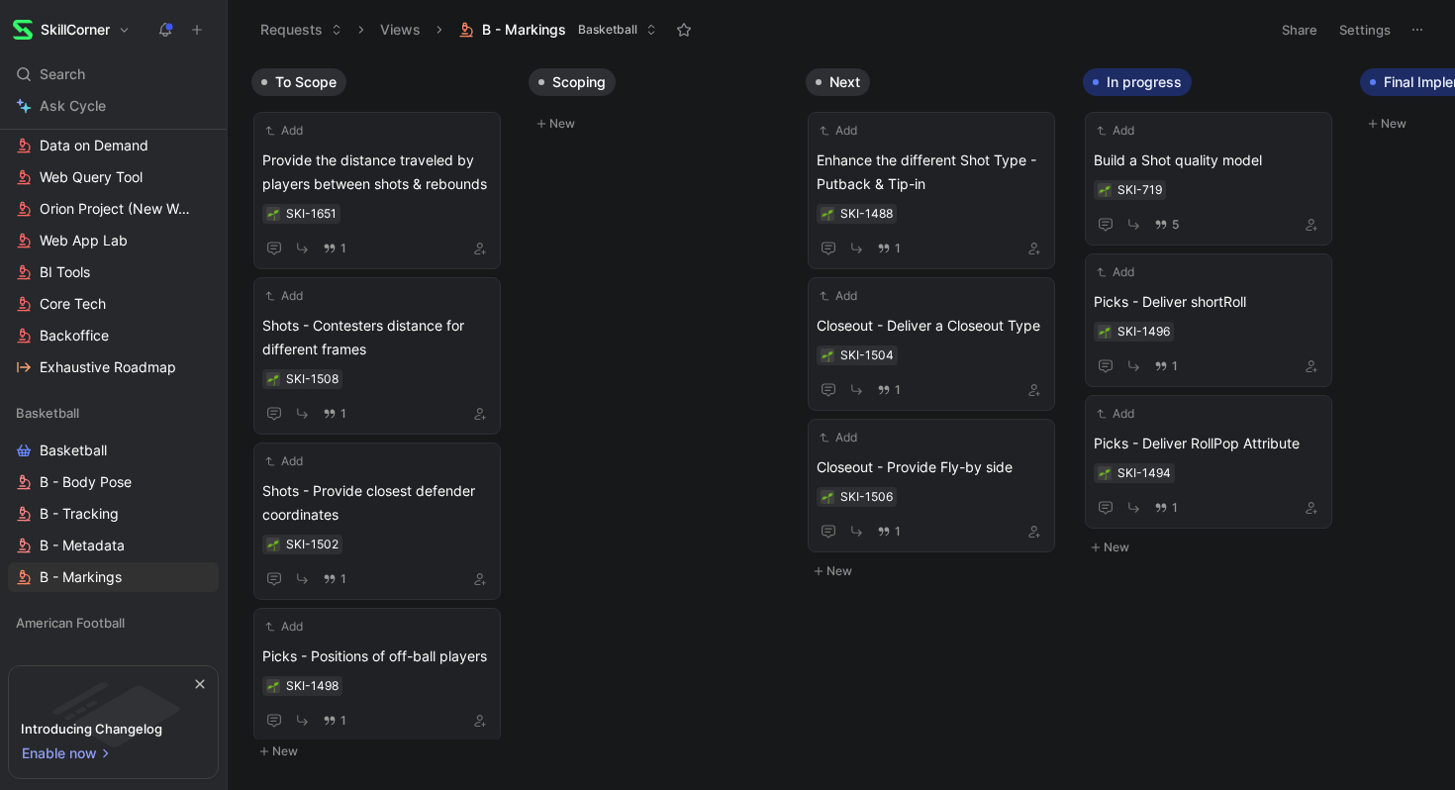  I want to click on div: Search, so click(113, 74).